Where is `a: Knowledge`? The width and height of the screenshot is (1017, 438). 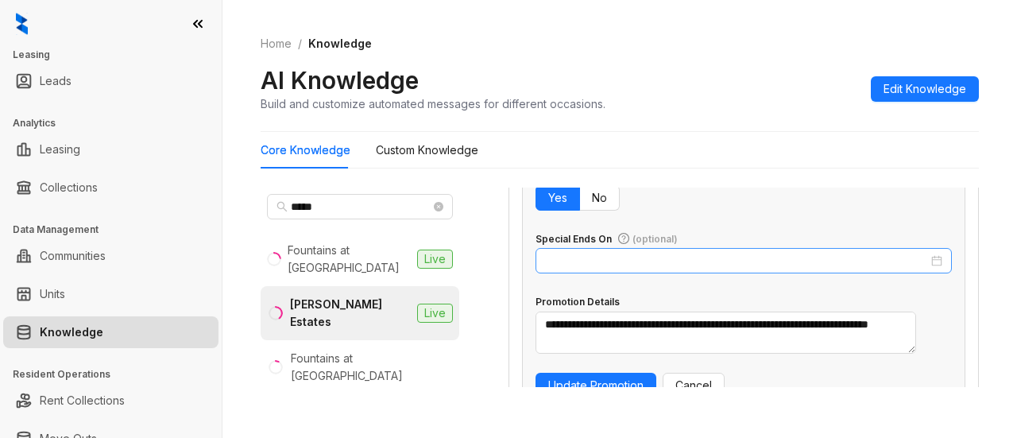
a: Knowledge is located at coordinates (72, 332).